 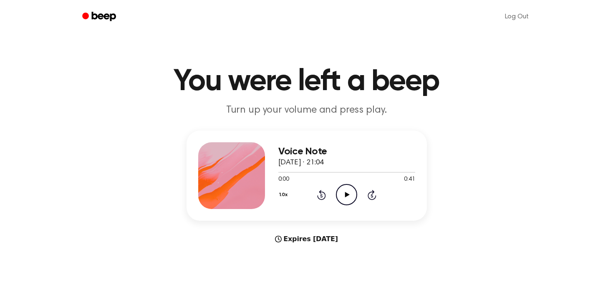 What do you see at coordinates (516, 17) in the screenshot?
I see `a: Log Out` at bounding box center [516, 17].